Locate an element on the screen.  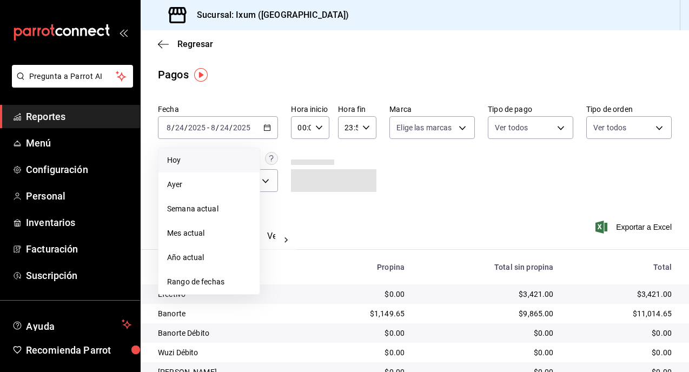
div: Banorte is located at coordinates (231, 314).